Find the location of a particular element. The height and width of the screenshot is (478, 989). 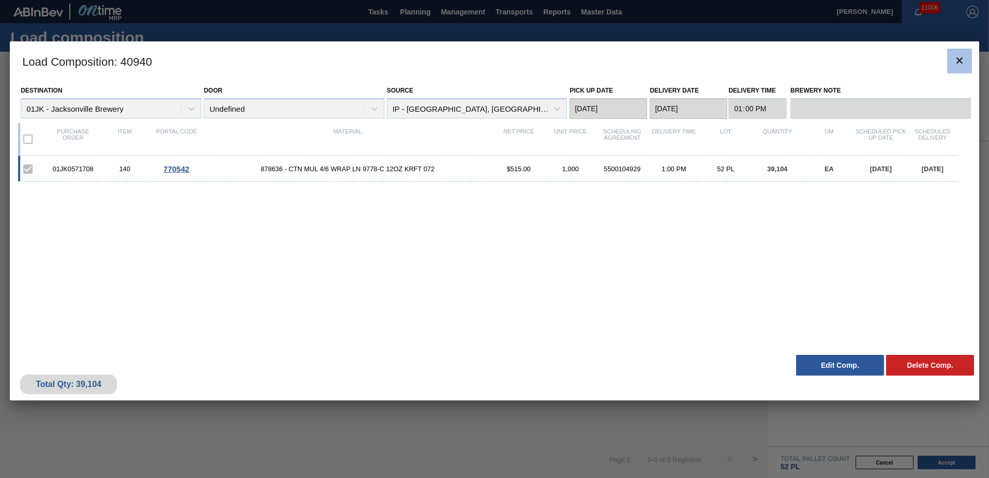

div: 140 is located at coordinates (125, 169).